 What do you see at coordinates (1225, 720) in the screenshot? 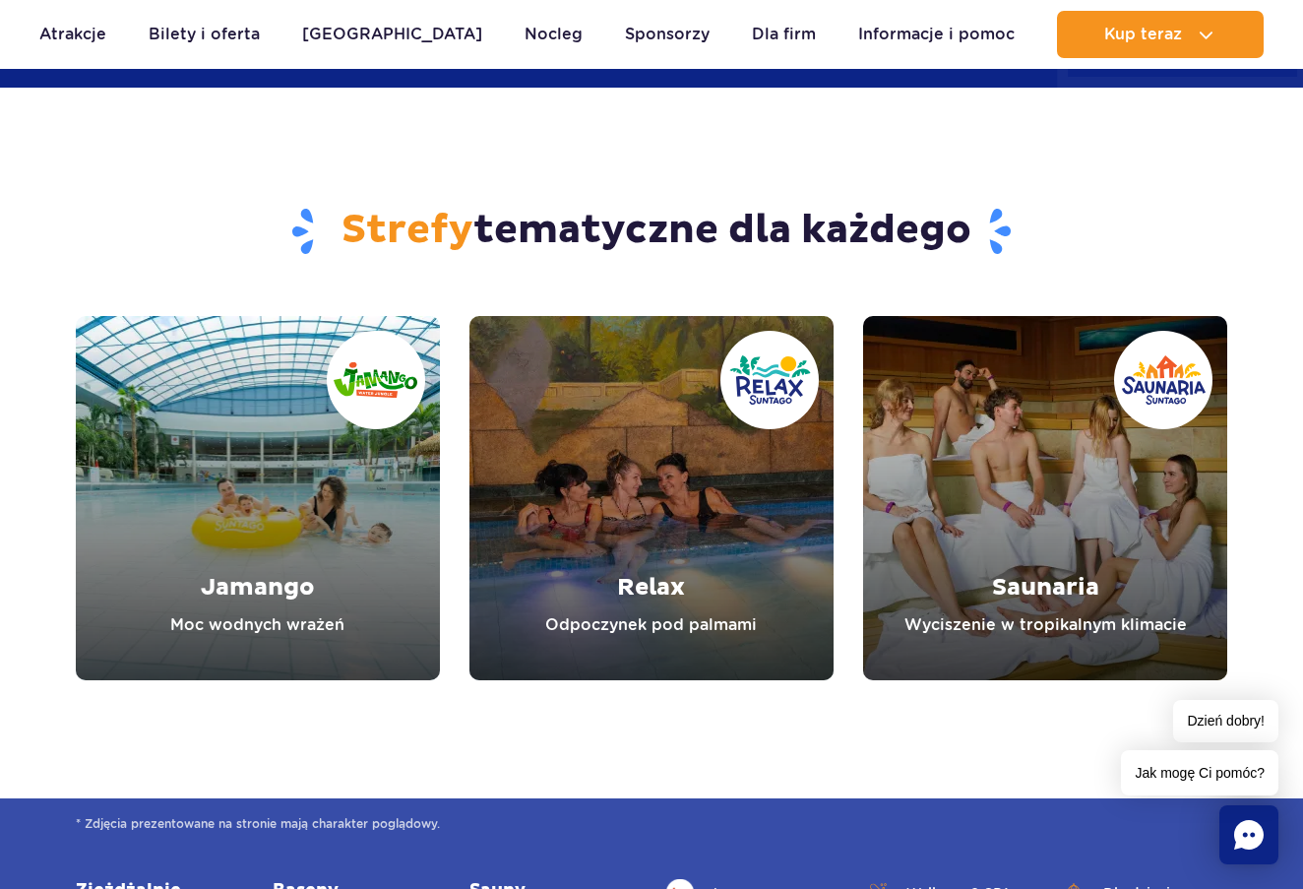
I see `span: Dzień dobry!` at bounding box center [1225, 720].